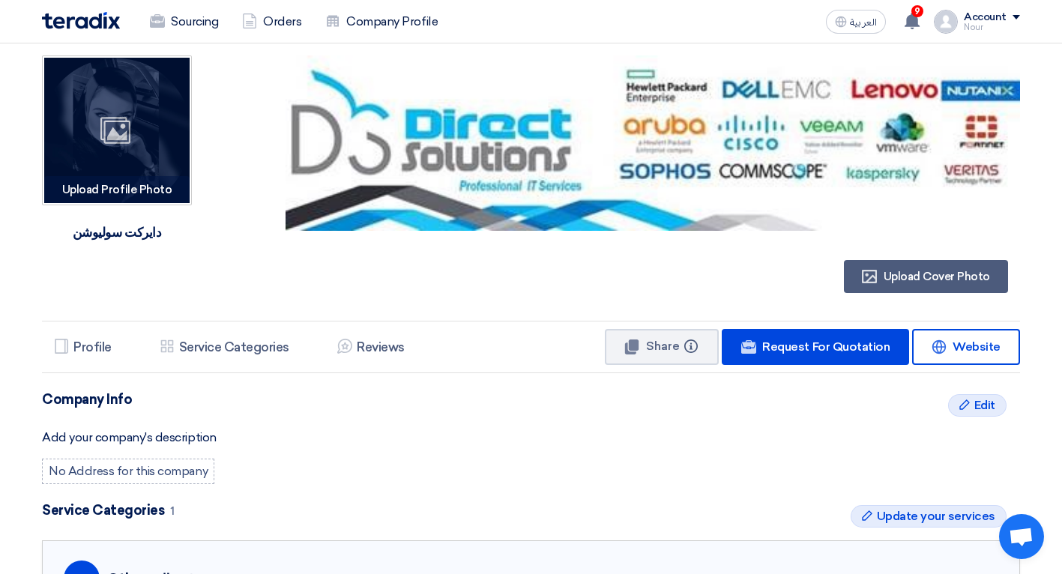 Image resolution: width=1062 pixels, height=574 pixels. What do you see at coordinates (816, 347) in the screenshot?
I see `a: Request For Quotation` at bounding box center [816, 347].